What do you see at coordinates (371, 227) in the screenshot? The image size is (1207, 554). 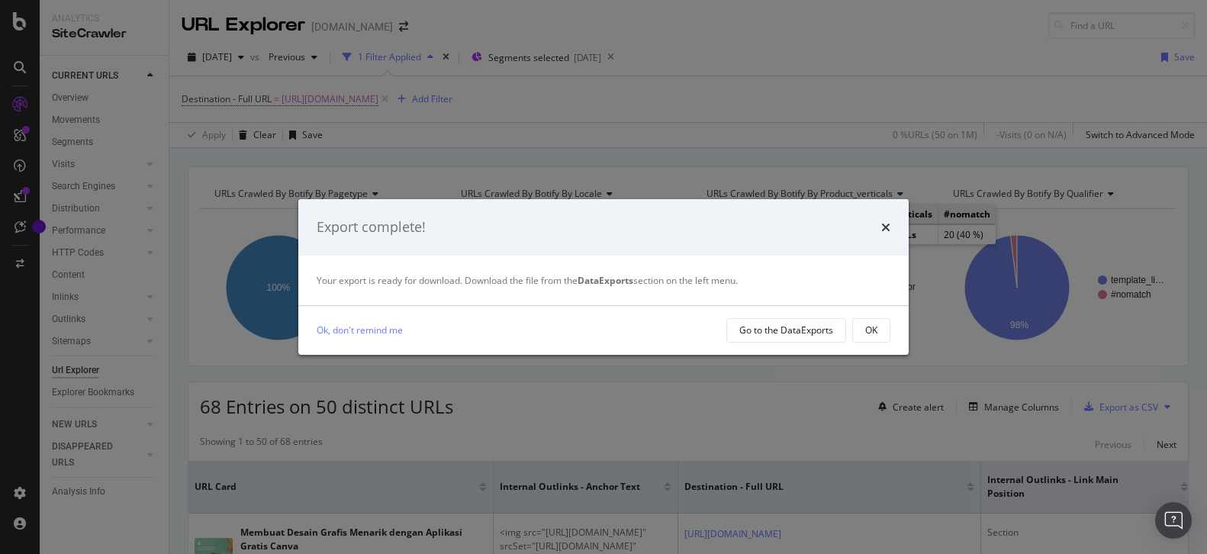 I see `div: Export complete!` at bounding box center [371, 227].